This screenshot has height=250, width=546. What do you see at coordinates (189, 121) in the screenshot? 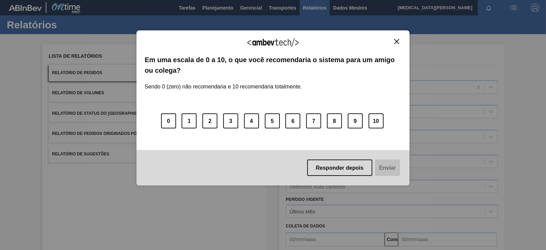
I see `button: 1` at bounding box center [189, 121].